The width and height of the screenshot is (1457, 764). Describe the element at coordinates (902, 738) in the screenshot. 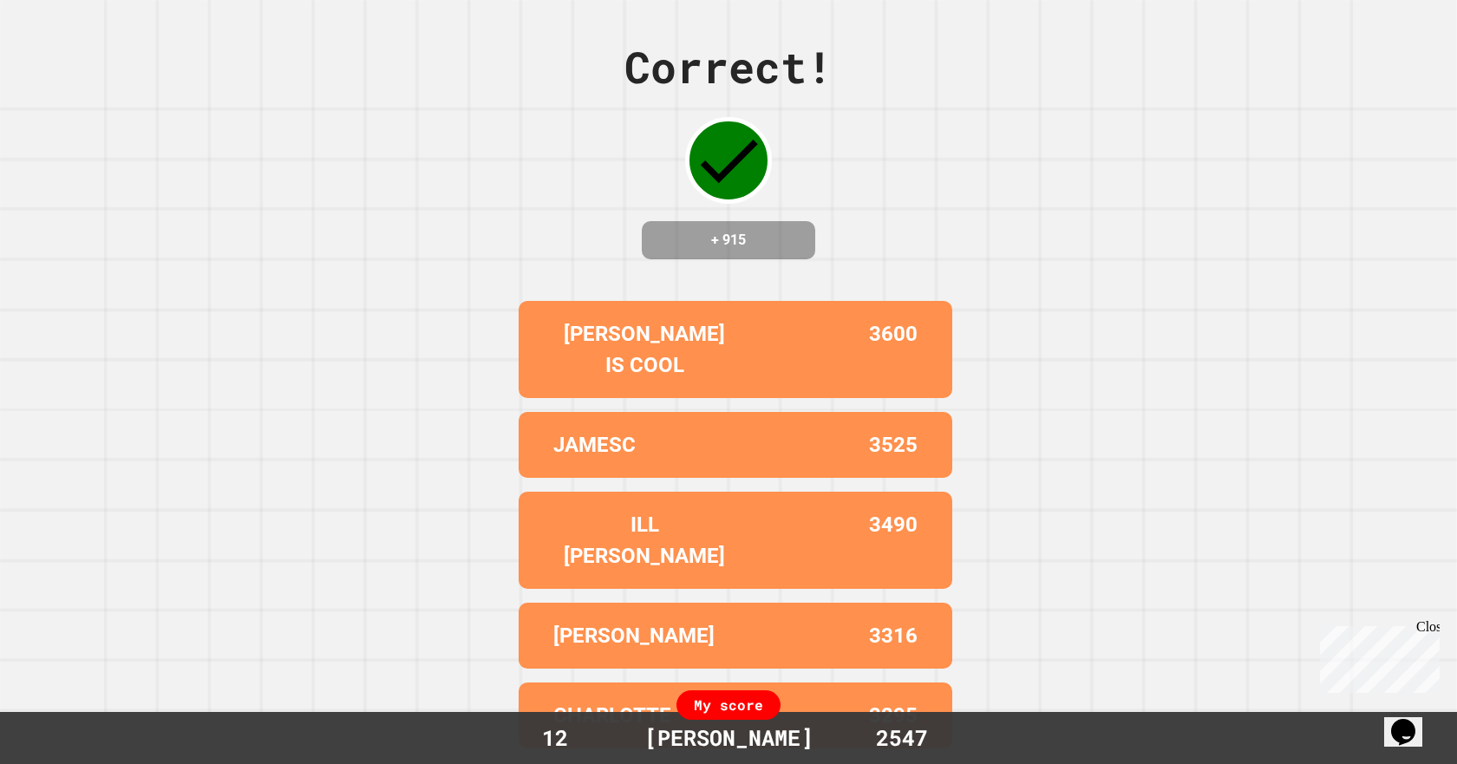

I see `div: 2547` at that location.